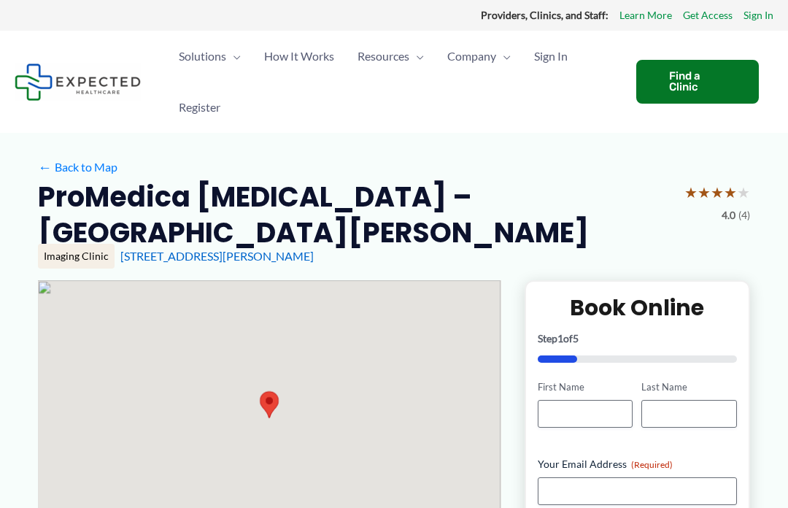  I want to click on a: How It Works, so click(299, 56).